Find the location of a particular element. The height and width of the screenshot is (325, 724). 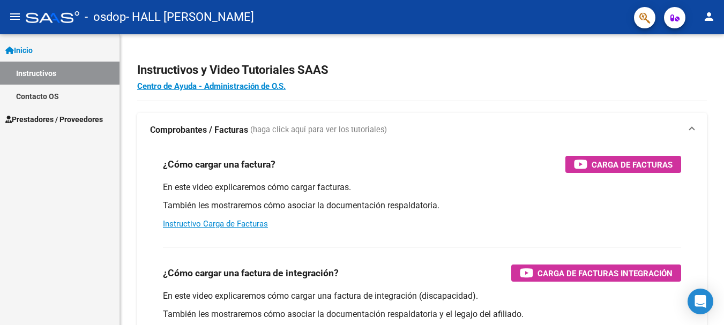

p: En este video explicaremos cómo cargar una factura de integración (discapacidad). is located at coordinates (421, 296).